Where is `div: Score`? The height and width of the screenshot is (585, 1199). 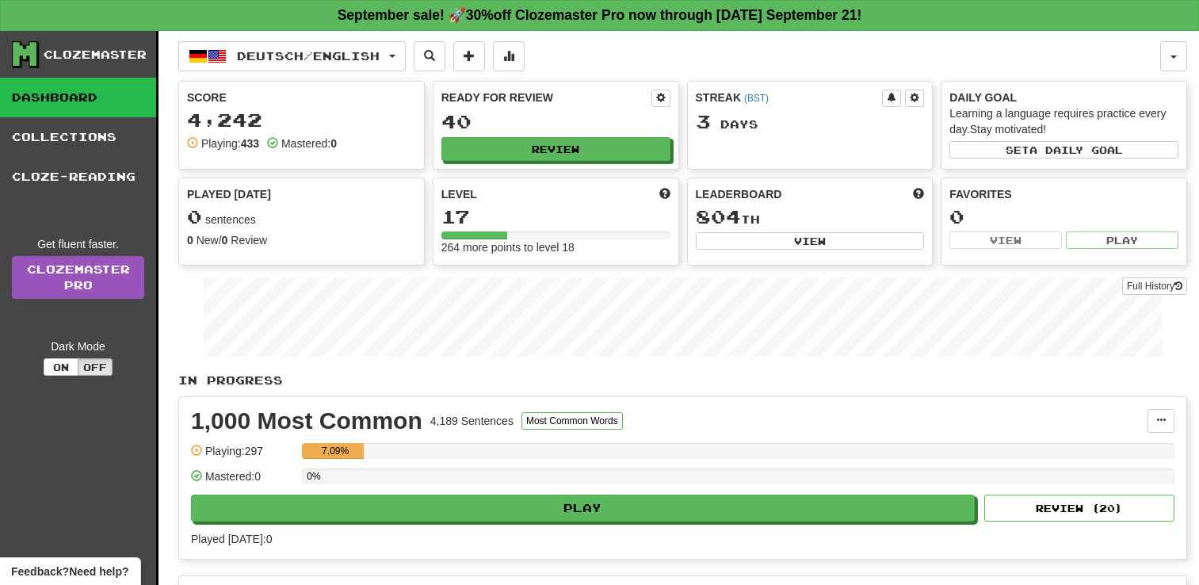 div: Score is located at coordinates (301, 98).